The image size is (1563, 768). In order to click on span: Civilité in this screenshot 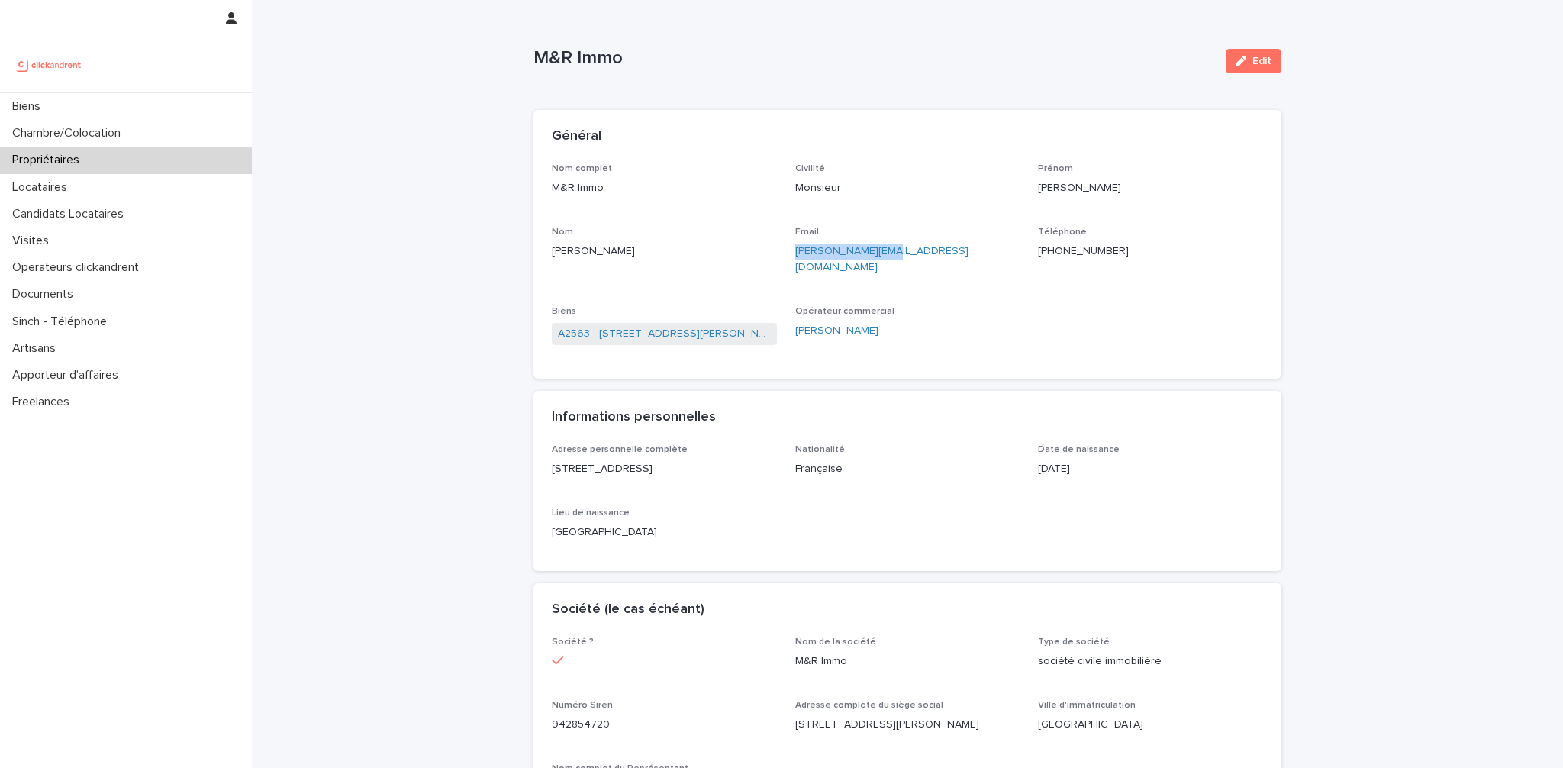, I will do `click(810, 169)`.